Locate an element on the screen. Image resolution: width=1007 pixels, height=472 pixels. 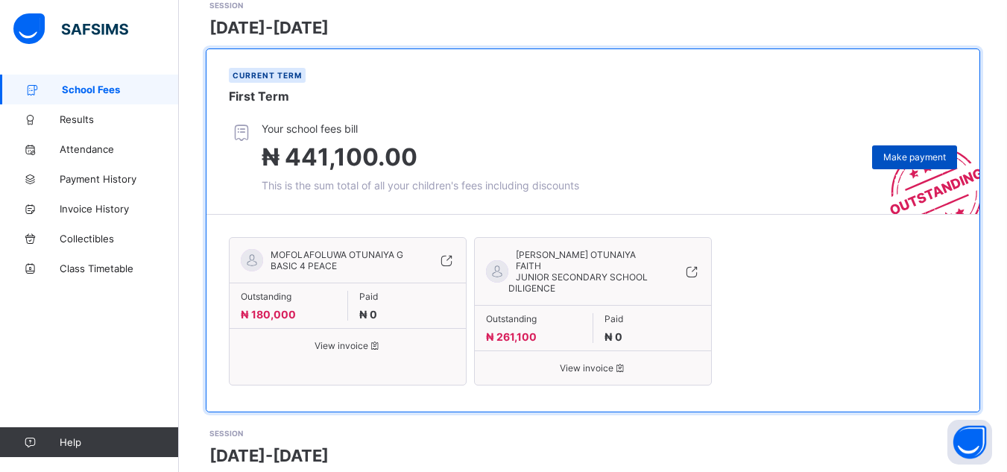
span: ₦ 180,000 is located at coordinates (268, 314).